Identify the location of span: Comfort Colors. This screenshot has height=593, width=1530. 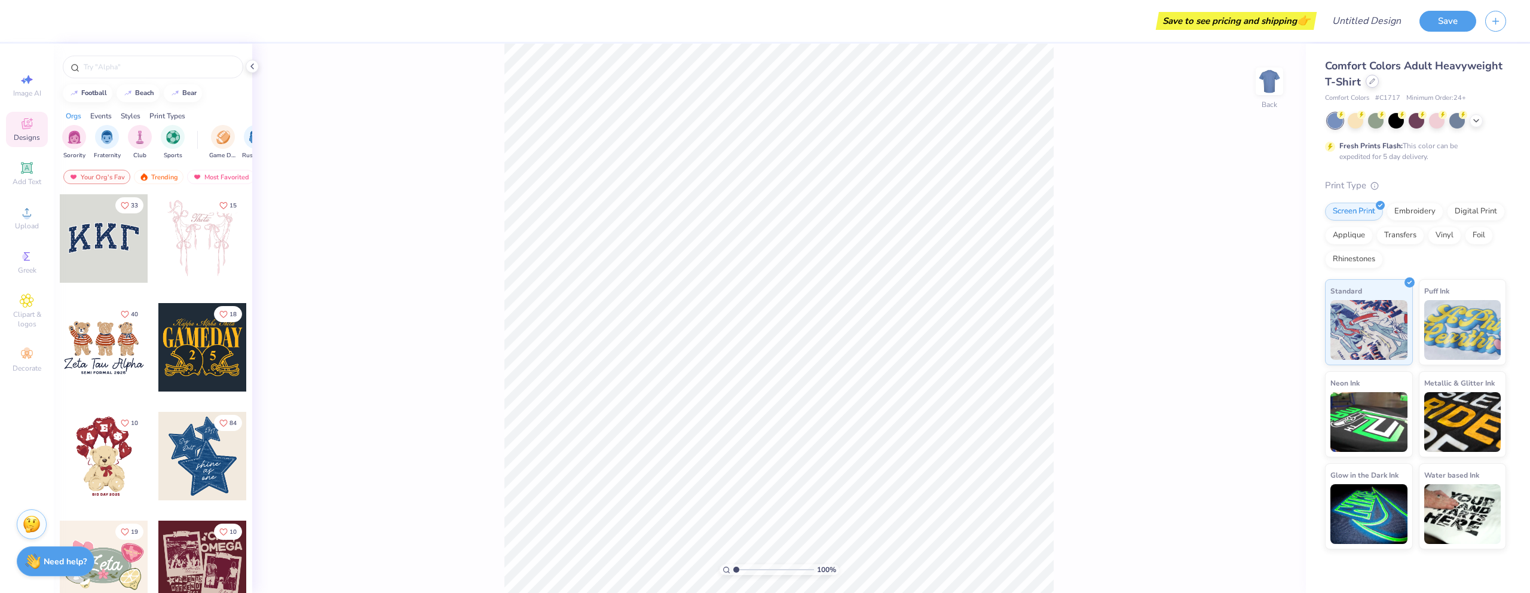
(1347, 98).